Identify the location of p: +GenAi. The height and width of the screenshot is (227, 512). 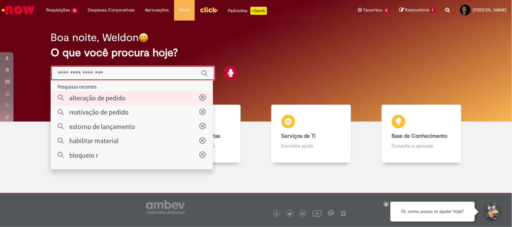
(258, 11).